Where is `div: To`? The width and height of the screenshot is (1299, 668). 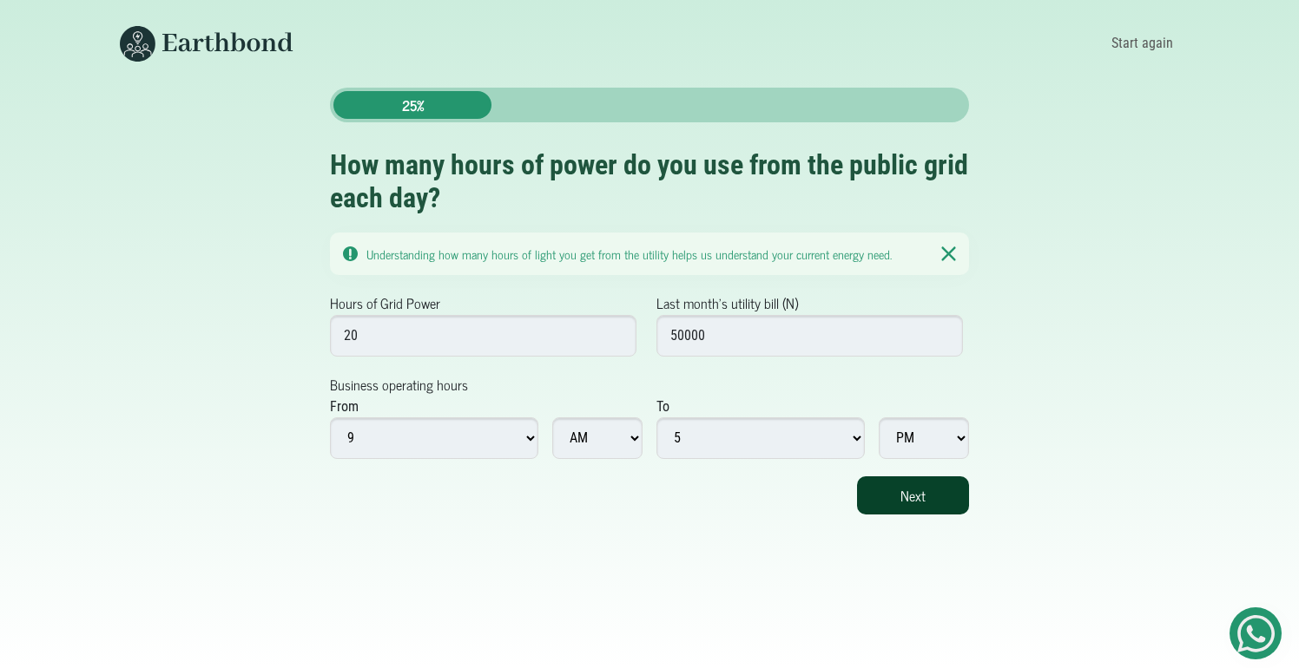
div: To is located at coordinates (662, 407).